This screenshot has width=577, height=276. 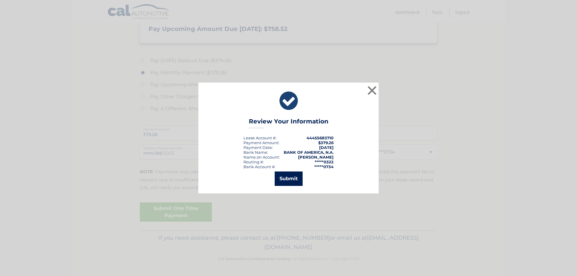 What do you see at coordinates (261, 157) in the screenshot?
I see `div: Name on Account:` at bounding box center [261, 157].